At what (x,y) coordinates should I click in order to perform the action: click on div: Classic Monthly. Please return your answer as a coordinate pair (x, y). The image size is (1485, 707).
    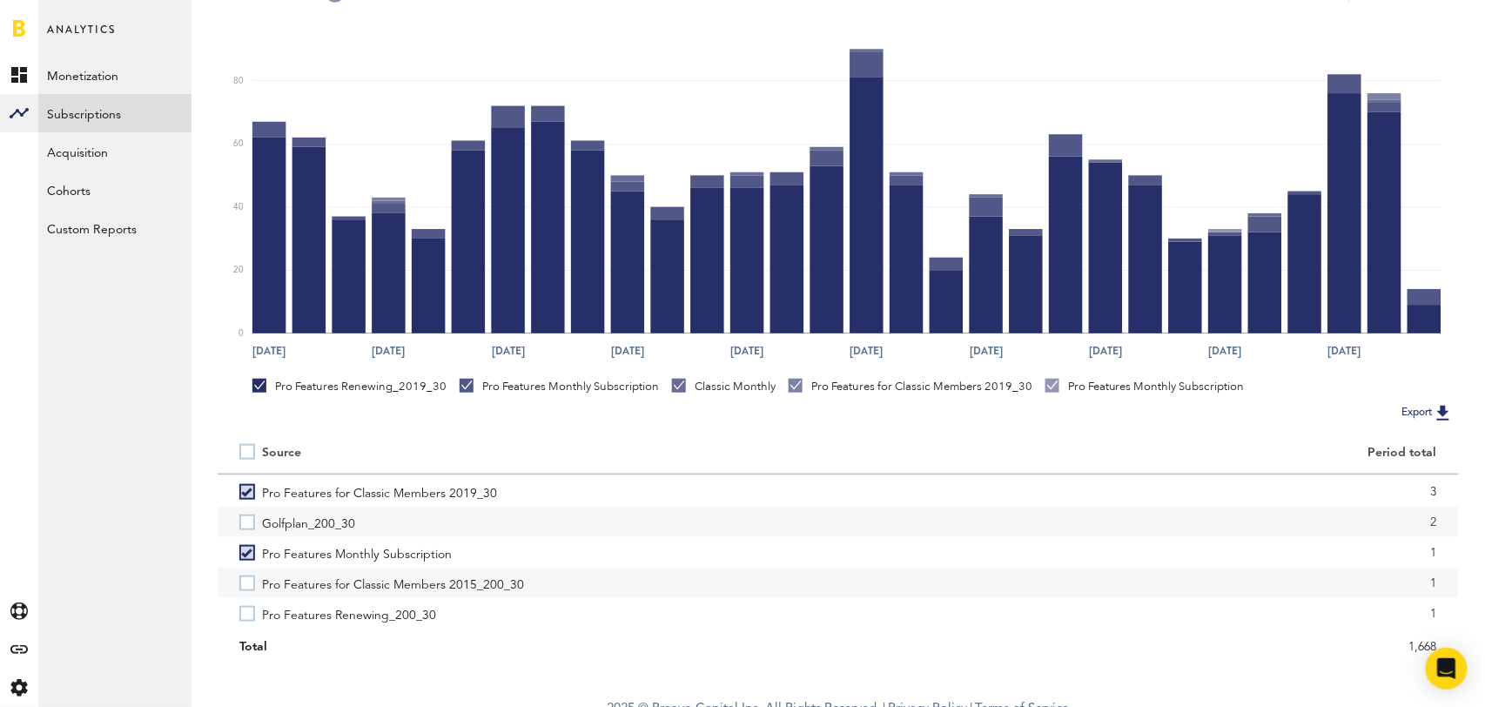
    Looking at the image, I should click on (723, 387).